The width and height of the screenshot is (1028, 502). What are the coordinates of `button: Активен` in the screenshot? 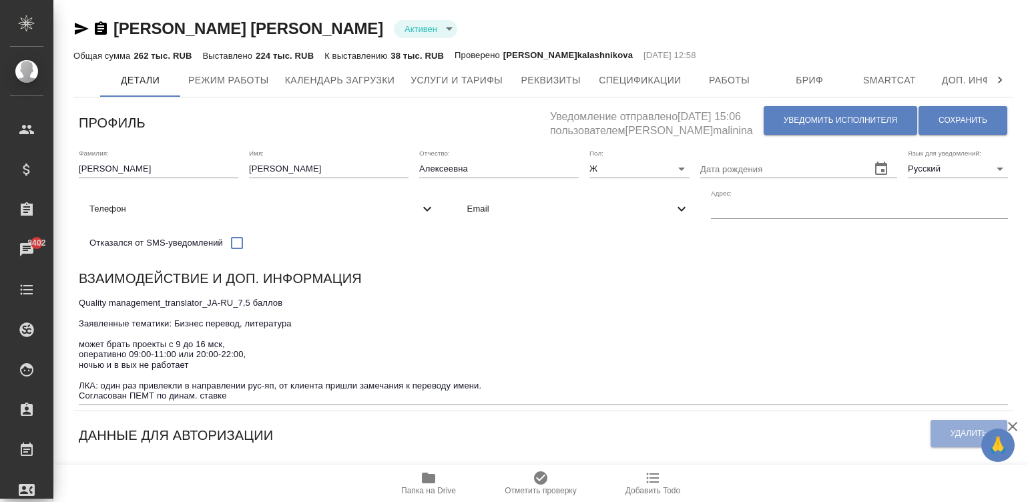 It's located at (420, 29).